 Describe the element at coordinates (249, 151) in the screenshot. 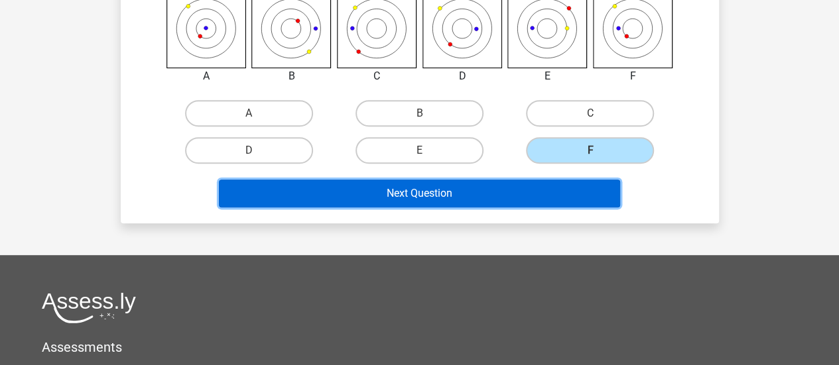

I see `label: D` at that location.